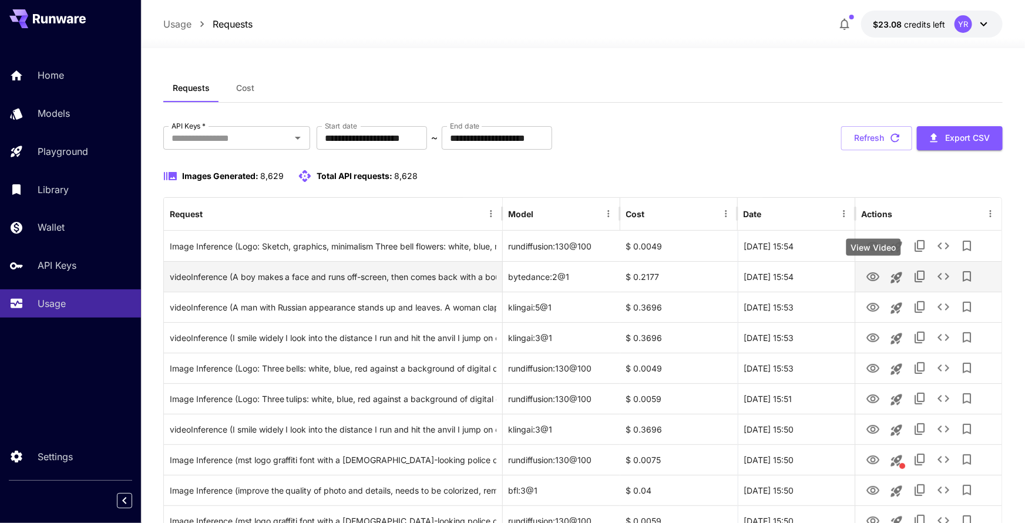 Image resolution: width=1025 pixels, height=523 pixels. I want to click on span: Requests, so click(191, 88).